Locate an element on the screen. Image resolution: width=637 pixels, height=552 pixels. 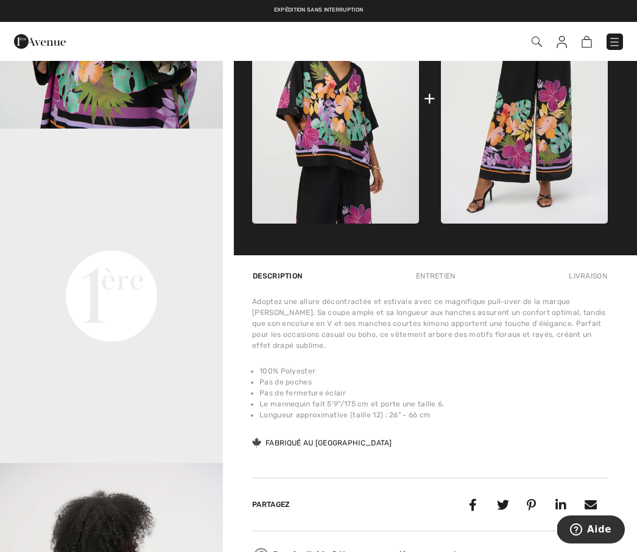
img: Panier d'achat is located at coordinates (586, 41).